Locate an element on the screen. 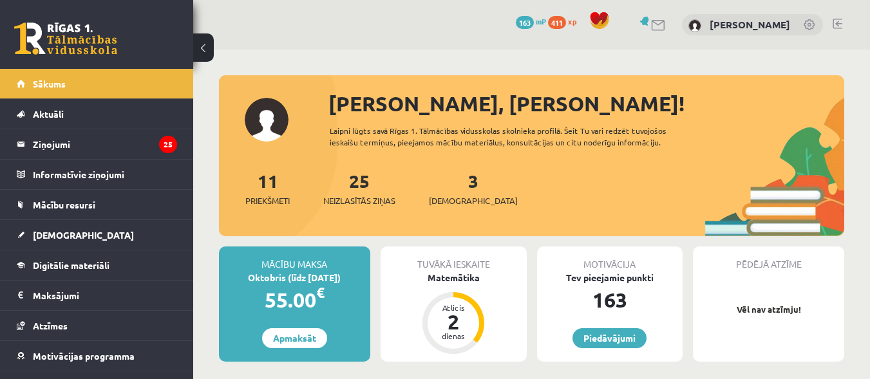 This screenshot has height=379, width=870. legend: Ziņojumi is located at coordinates (105, 144).